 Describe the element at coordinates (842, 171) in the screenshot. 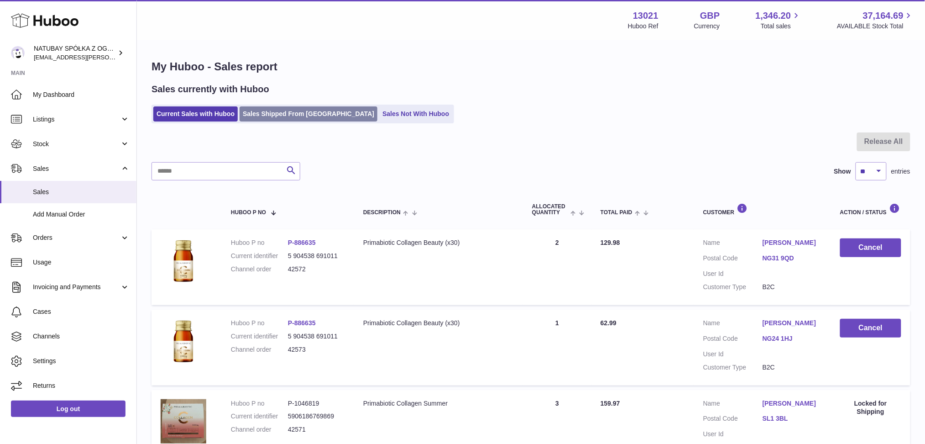

I see `label: Show` at that location.